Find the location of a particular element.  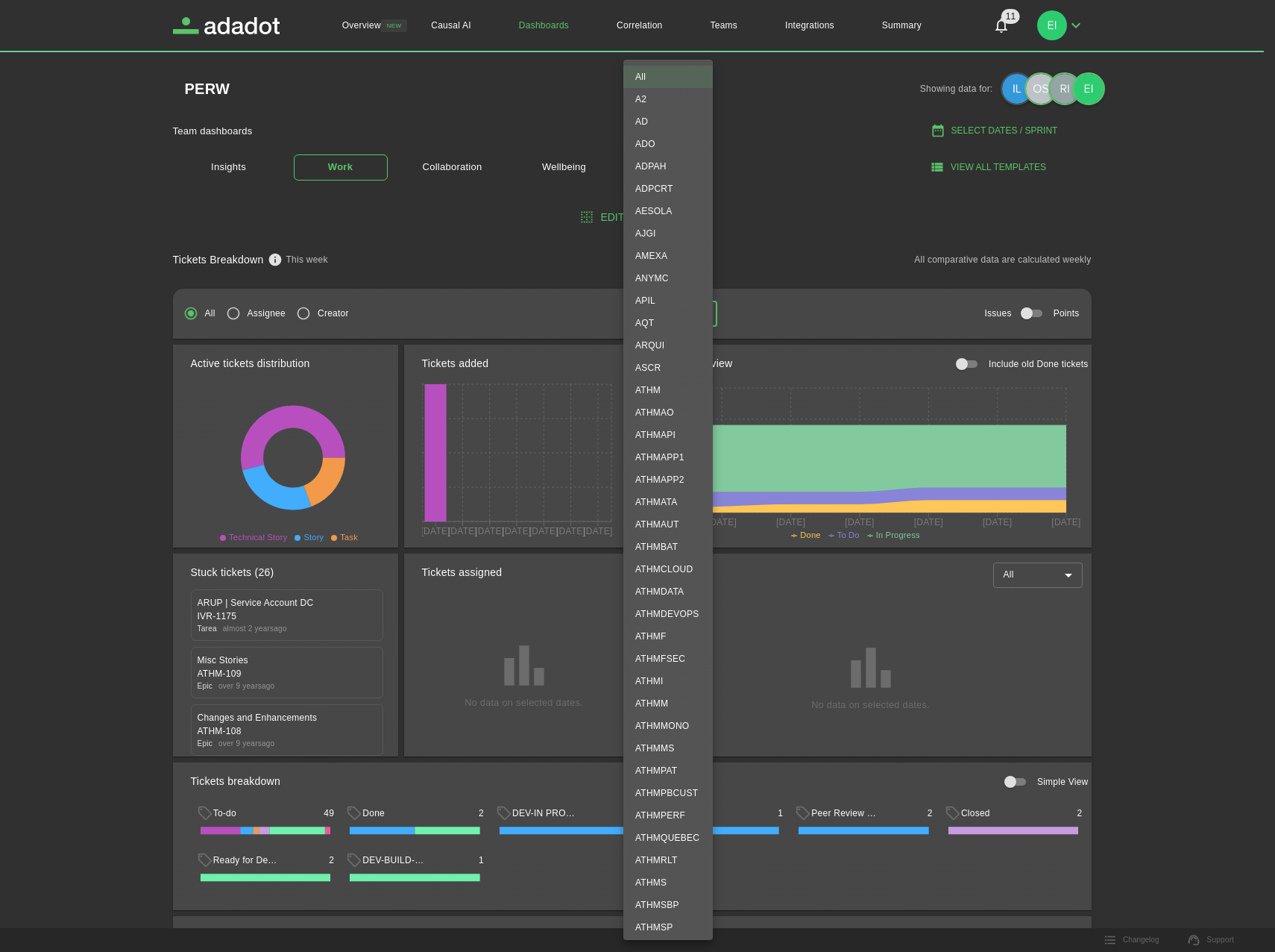

li: ATHMBAT is located at coordinates (668, 547).